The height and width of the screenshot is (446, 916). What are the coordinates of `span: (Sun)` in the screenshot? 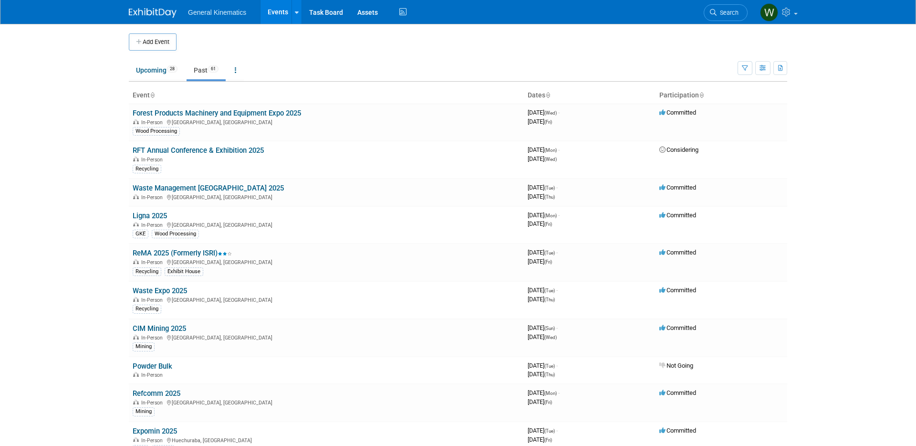 It's located at (550, 328).